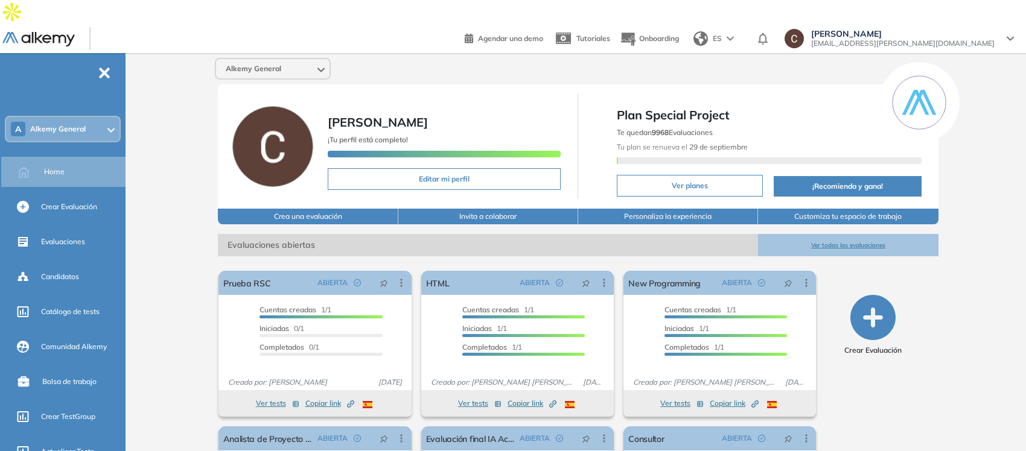  What do you see at coordinates (54, 172) in the screenshot?
I see `span: Home` at bounding box center [54, 172].